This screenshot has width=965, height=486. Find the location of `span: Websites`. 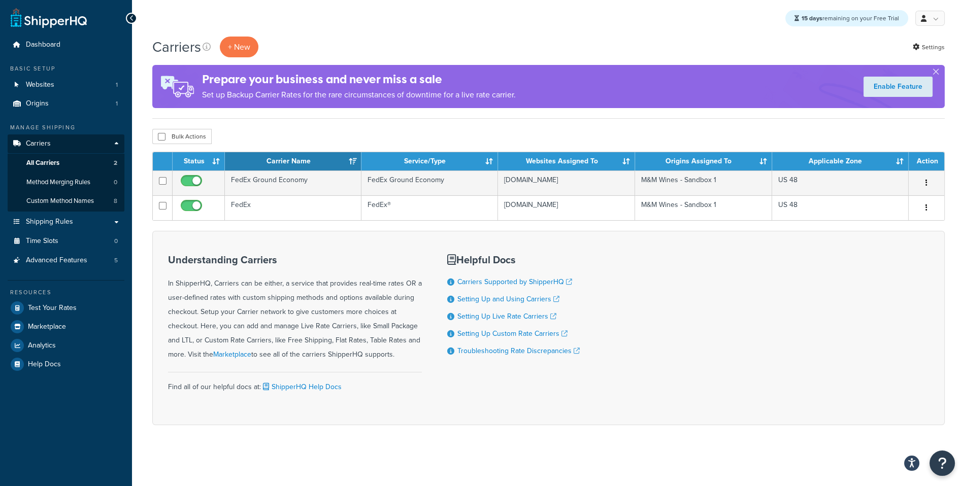

span: Websites is located at coordinates (40, 85).